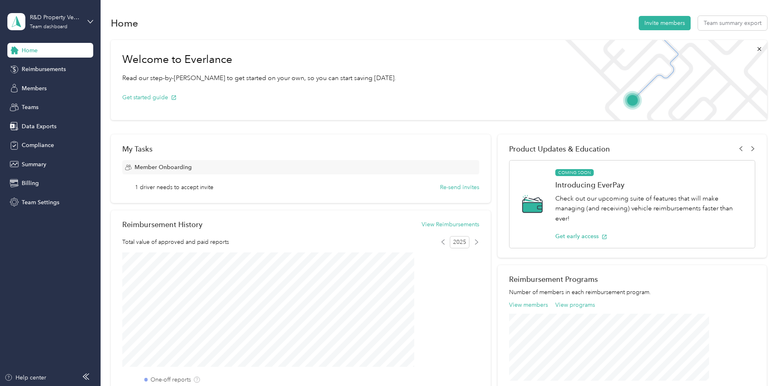 The image size is (781, 386). What do you see at coordinates (25, 378) in the screenshot?
I see `button: Help center` at bounding box center [25, 378].